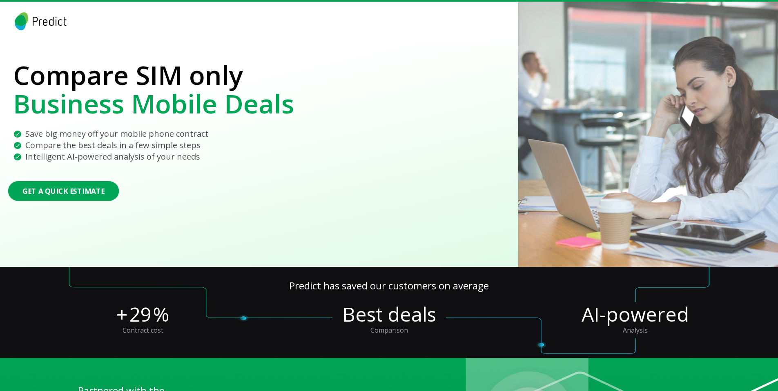 This screenshot has width=778, height=391. I want to click on p: Analysis, so click(635, 332).